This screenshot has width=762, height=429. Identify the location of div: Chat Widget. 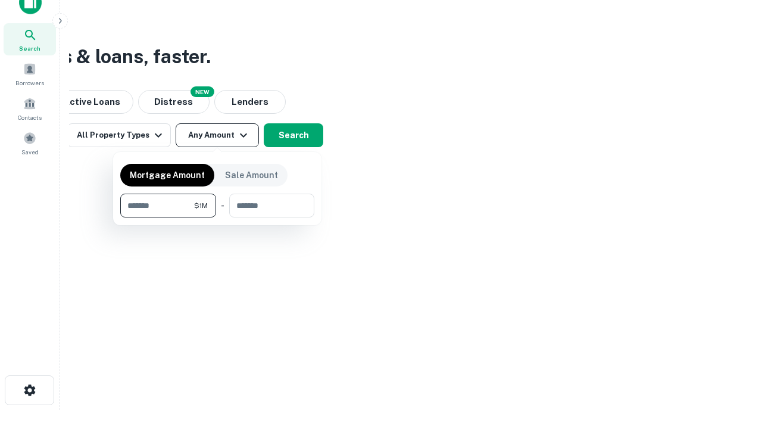
(733, 362).